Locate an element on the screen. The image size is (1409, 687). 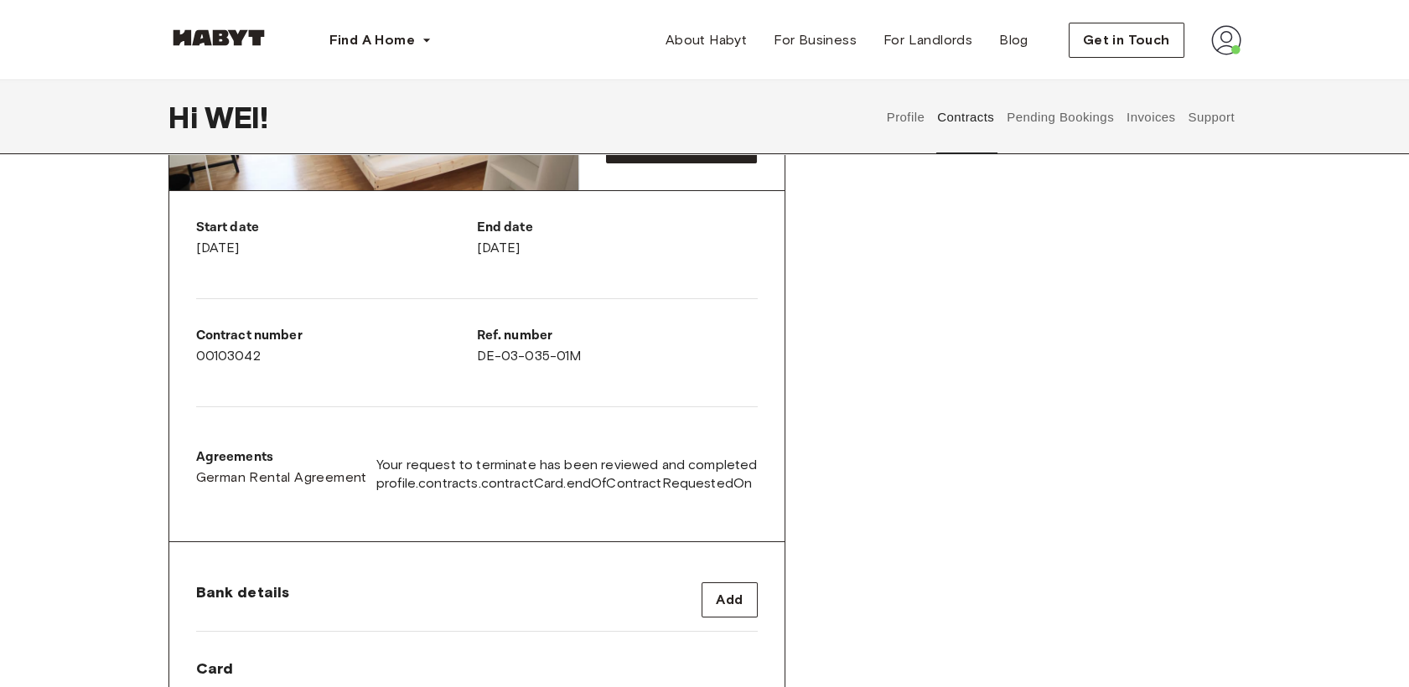
button: Invoices is located at coordinates (1150, 117).